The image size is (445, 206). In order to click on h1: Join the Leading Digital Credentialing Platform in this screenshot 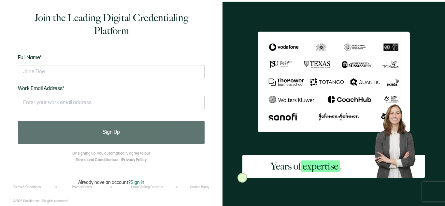, I will do `click(111, 24)`.